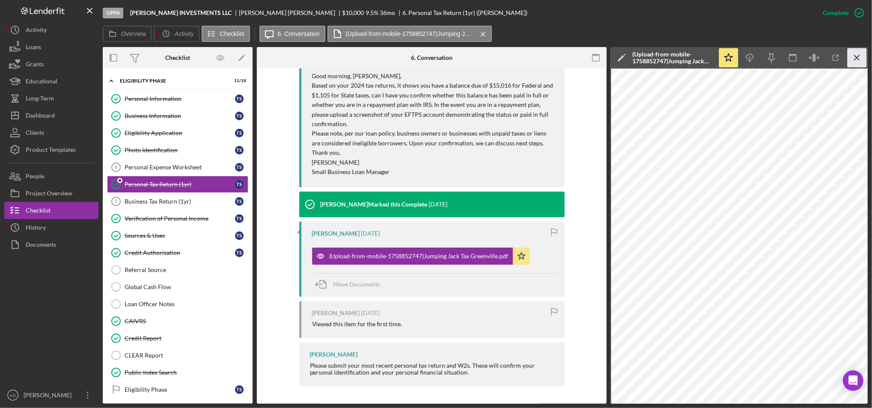 The image size is (872, 408). Describe the element at coordinates (434, 105) in the screenshot. I see `p: Based on your 2024 tax returns, it shows you have a balance due of $15,016 for Federal and $1,105...` at that location.